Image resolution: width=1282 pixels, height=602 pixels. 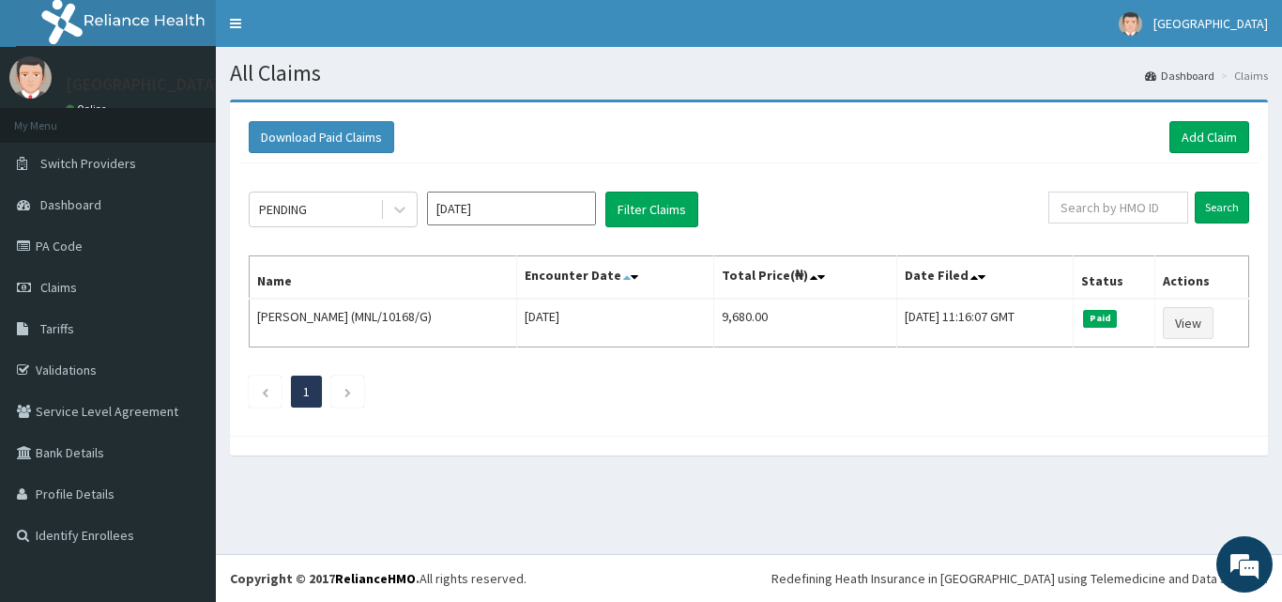 I want to click on button: Filter Claims, so click(x=652, y=209).